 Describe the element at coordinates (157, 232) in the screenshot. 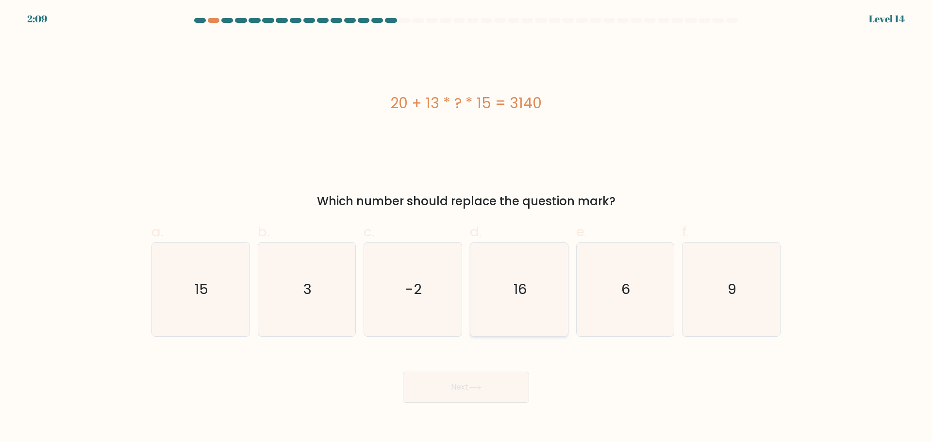

I see `span: a.` at that location.